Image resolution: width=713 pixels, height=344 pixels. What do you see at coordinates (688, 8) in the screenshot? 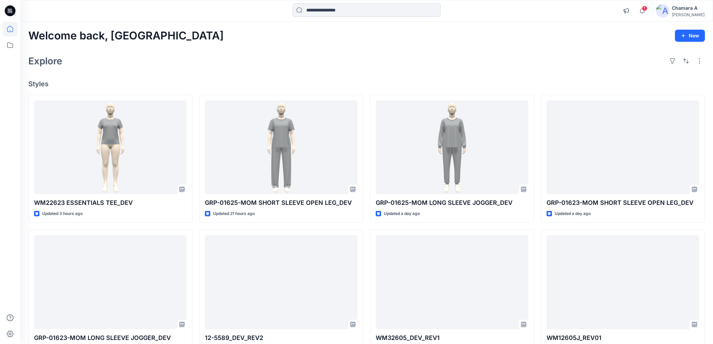
I see `div: Chamara A` at bounding box center [688, 8].